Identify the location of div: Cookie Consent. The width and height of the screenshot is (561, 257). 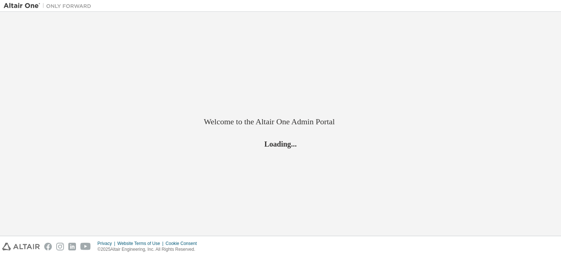
(183, 243).